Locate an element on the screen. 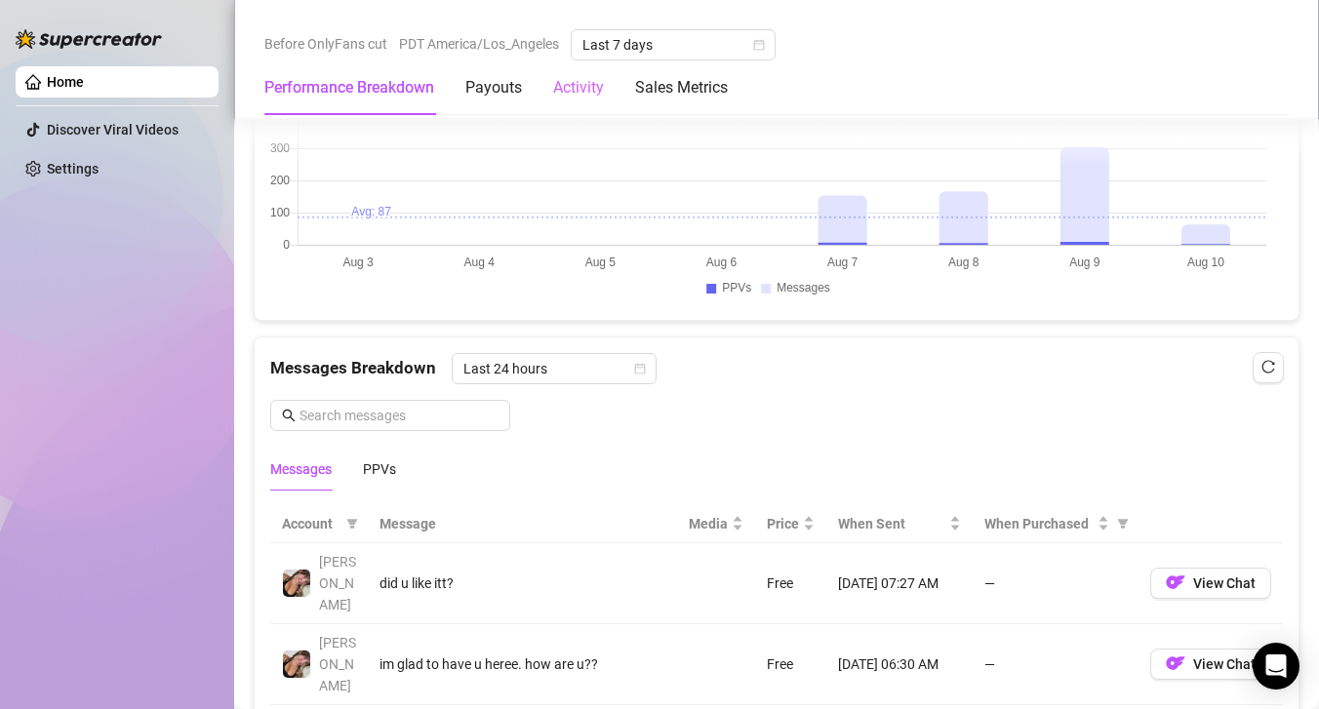  th: Message is located at coordinates (522, 524).